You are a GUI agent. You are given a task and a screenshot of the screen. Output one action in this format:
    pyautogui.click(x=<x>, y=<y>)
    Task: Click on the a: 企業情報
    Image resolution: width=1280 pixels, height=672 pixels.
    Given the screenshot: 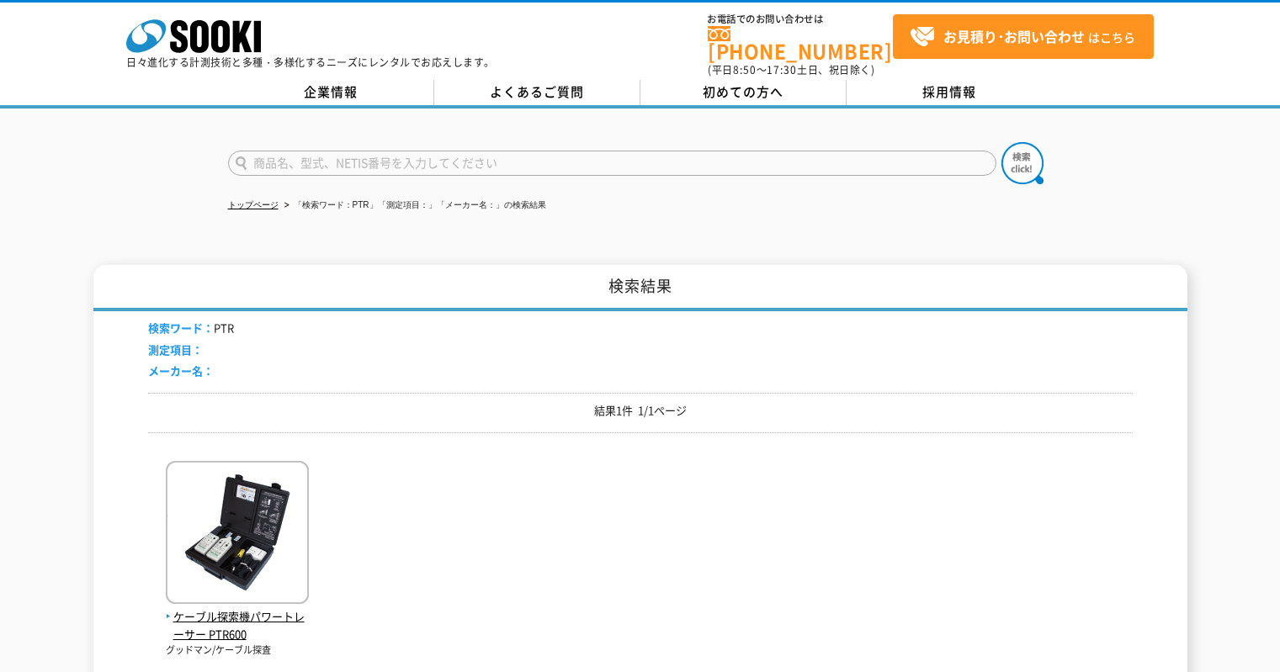 What is the action you would take?
    pyautogui.click(x=331, y=93)
    